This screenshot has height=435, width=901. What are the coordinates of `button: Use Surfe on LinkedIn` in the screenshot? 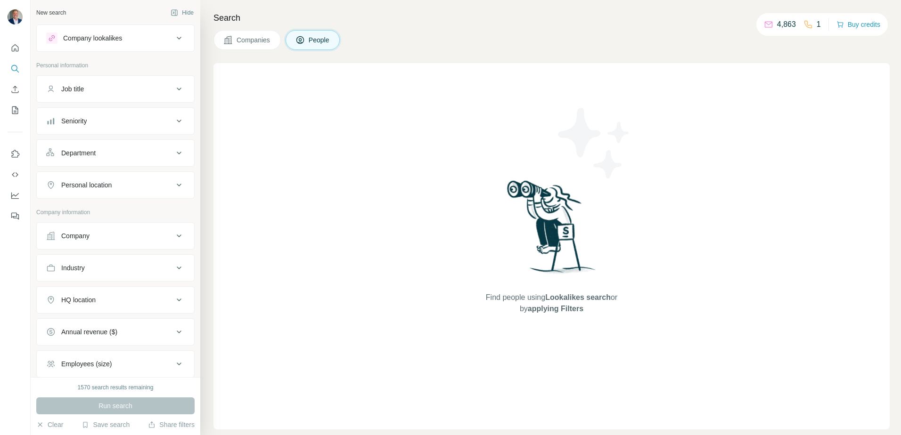 It's located at (15, 154).